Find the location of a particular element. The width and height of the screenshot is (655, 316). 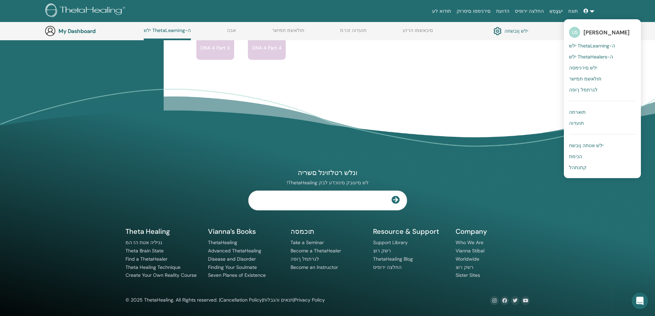

a: ילש אטתה ןובשח is located at coordinates (602, 145).